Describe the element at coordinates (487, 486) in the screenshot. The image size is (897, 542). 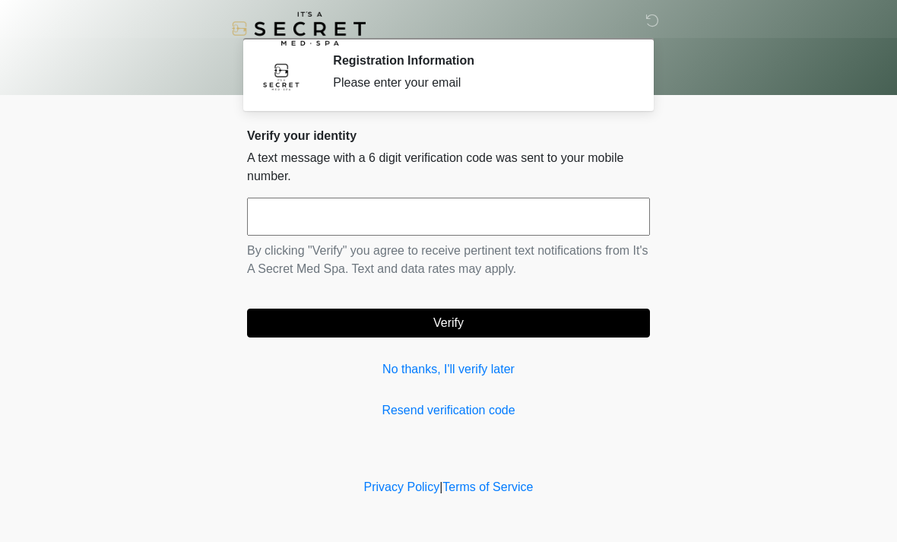
I see `a: Terms of Service` at that location.